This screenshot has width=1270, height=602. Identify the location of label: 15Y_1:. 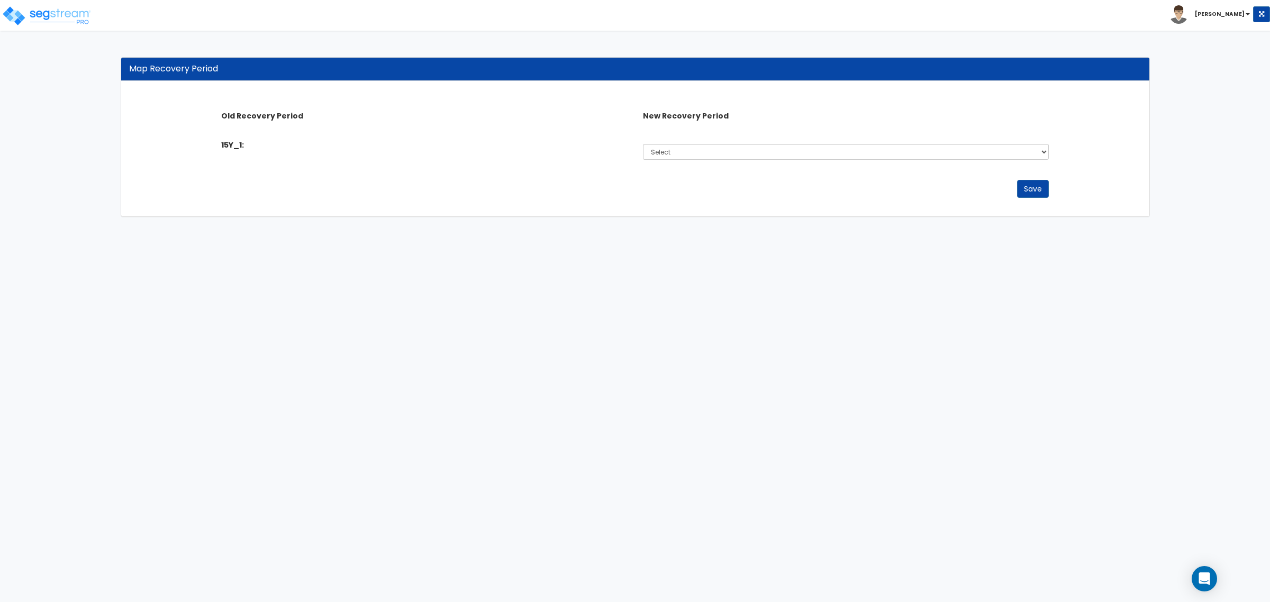
(232, 145).